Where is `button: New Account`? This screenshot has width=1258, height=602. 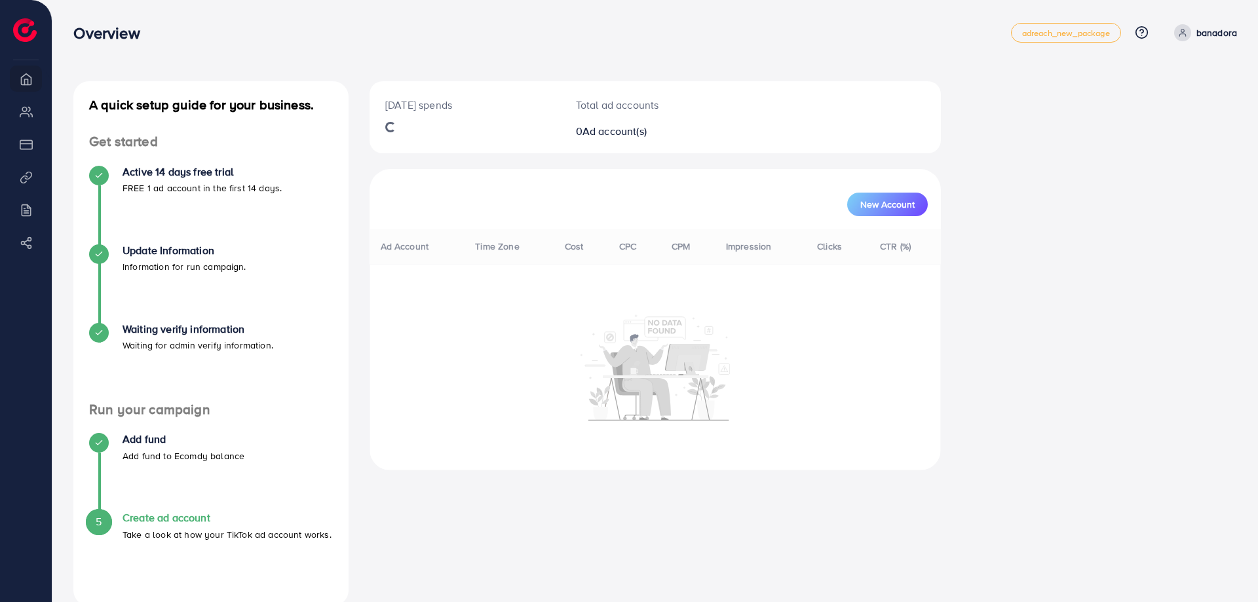 button: New Account is located at coordinates (887, 204).